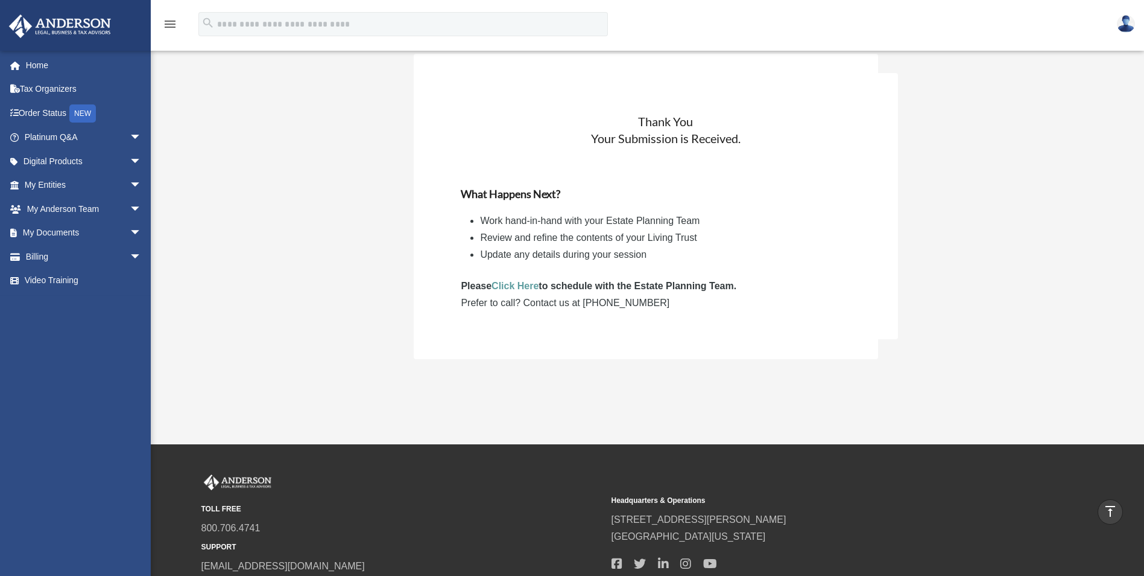 The width and height of the screenshot is (1144, 576). I want to click on small: TOLL FREE, so click(402, 509).